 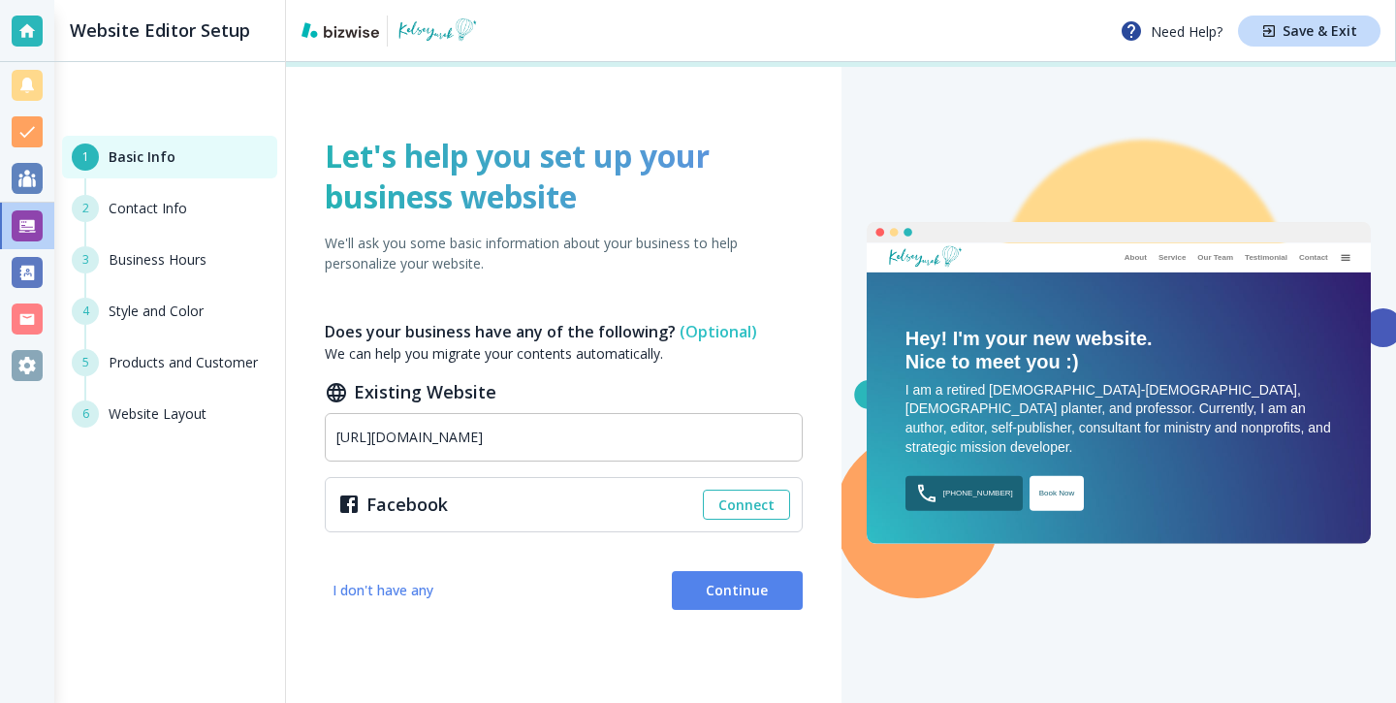 I want to click on div: About, so click(x=1135, y=257).